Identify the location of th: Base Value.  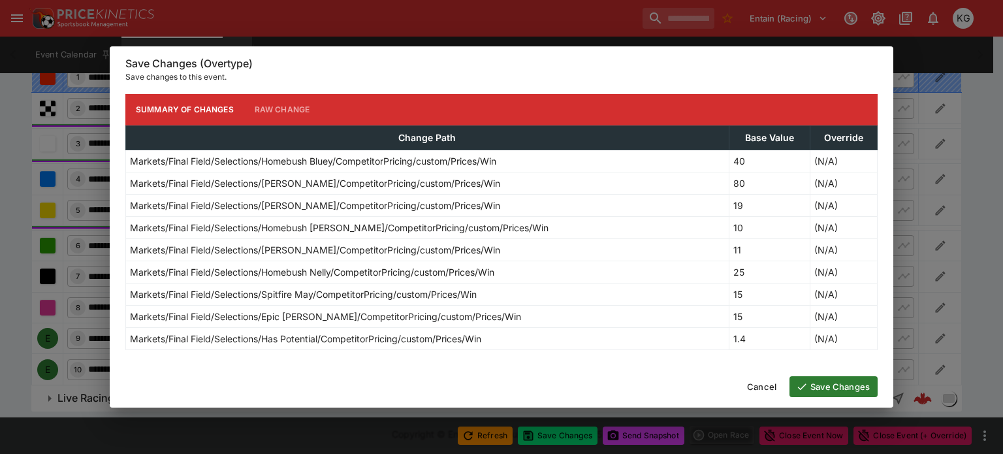
(769, 137).